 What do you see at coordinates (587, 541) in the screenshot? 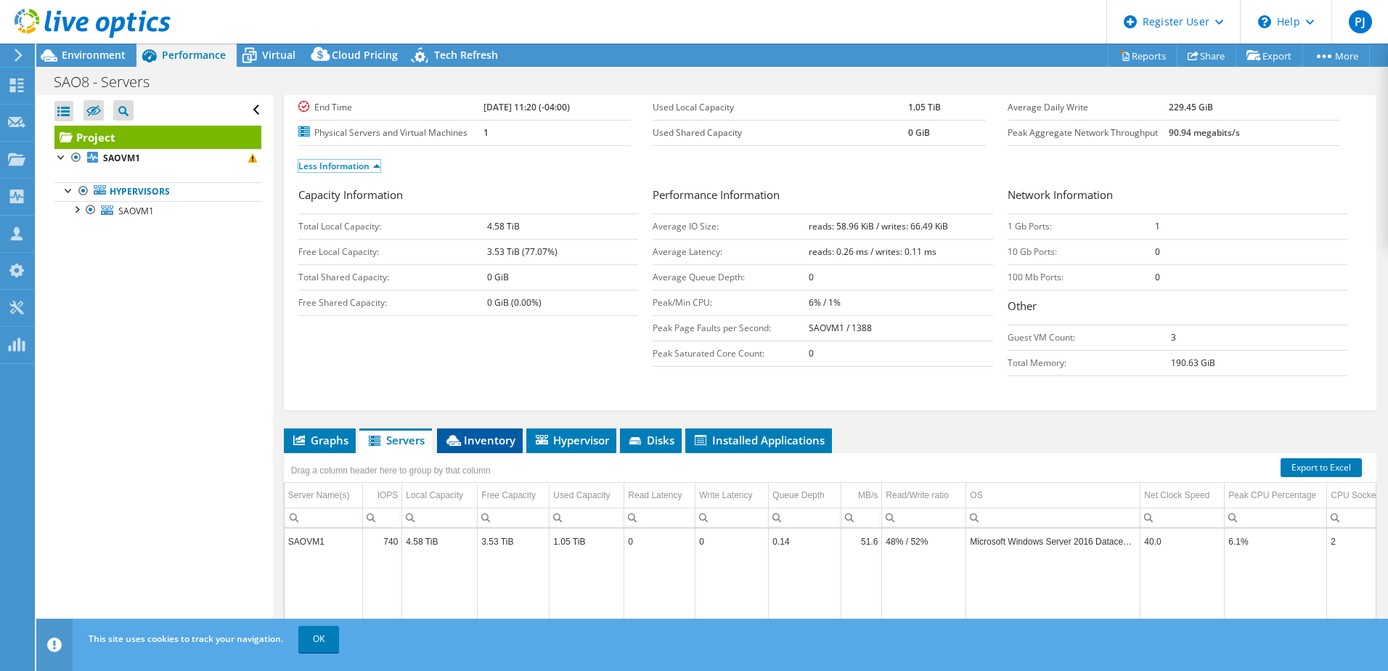
I see `td: Column Used Capacity, Value 1.05 TiB` at bounding box center [587, 541].